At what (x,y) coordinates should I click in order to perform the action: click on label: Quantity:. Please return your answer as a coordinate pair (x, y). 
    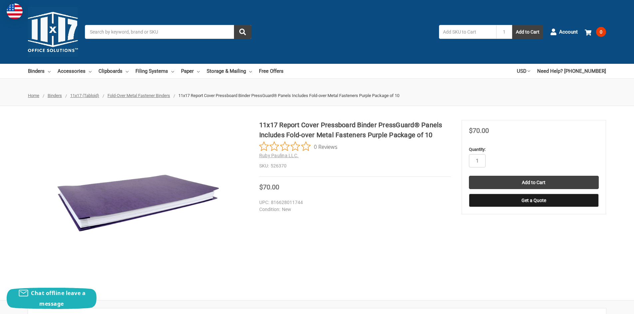
    Looking at the image, I should click on (534, 150).